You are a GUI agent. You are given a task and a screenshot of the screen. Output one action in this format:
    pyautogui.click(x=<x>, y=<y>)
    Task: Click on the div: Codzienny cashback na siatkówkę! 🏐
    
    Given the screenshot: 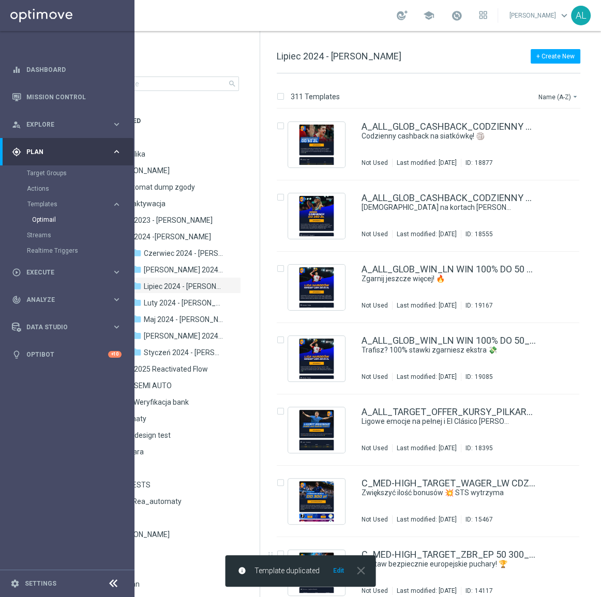 What is the action you would take?
    pyautogui.click(x=448, y=136)
    